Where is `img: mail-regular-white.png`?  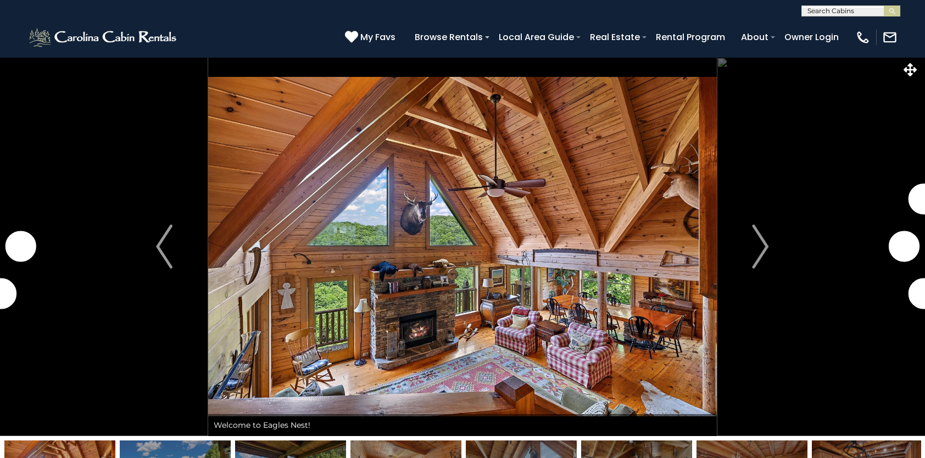 img: mail-regular-white.png is located at coordinates (890, 37).